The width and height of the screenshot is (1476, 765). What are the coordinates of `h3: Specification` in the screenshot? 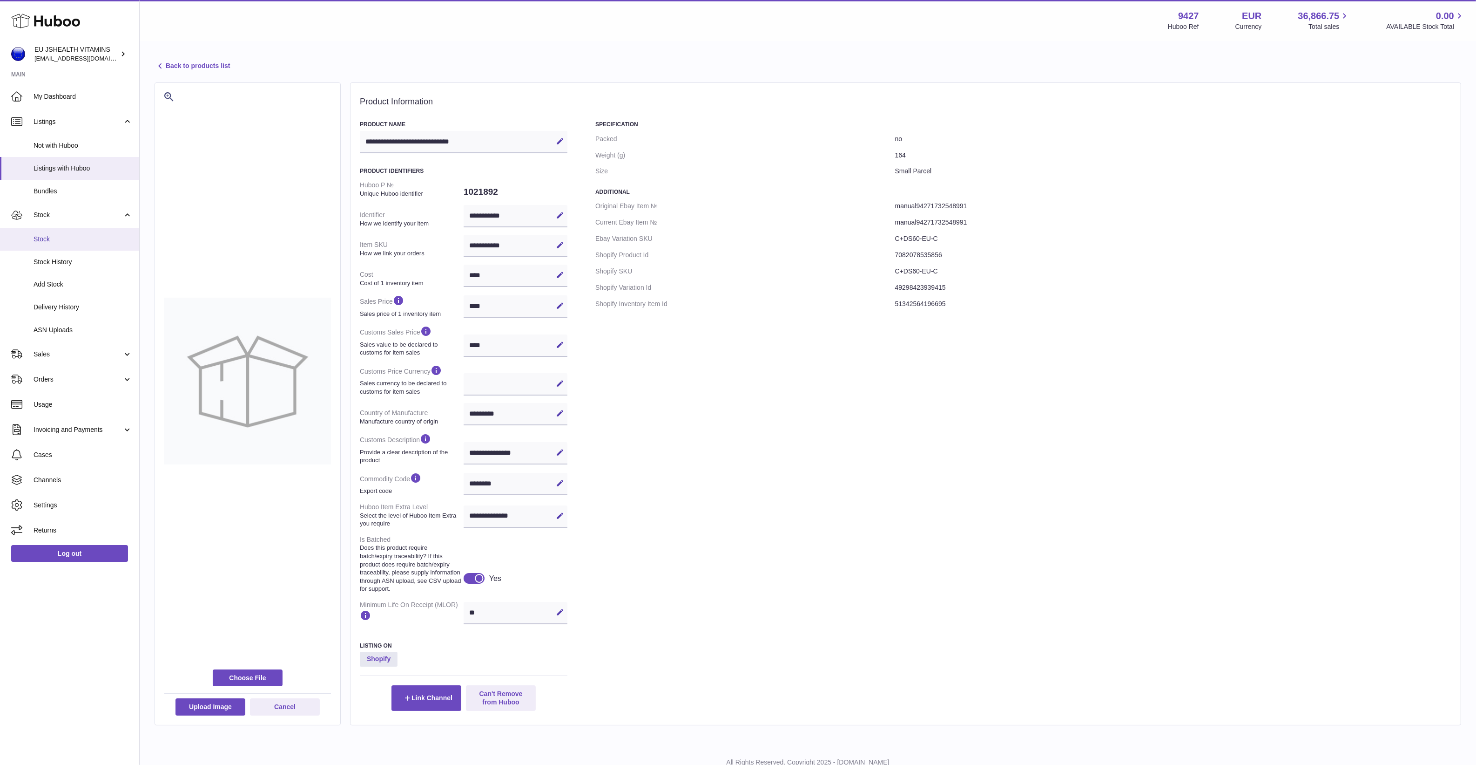 It's located at (1023, 124).